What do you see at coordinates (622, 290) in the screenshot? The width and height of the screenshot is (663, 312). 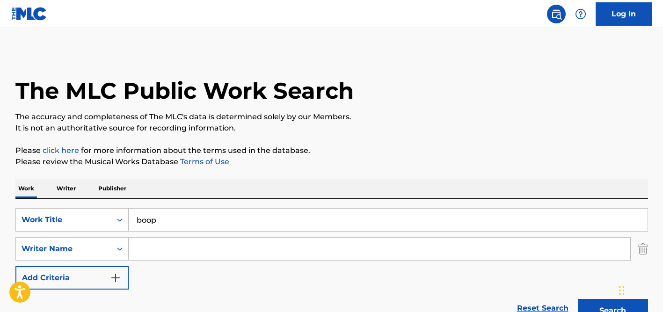 I see `div: Drag` at bounding box center [622, 290].